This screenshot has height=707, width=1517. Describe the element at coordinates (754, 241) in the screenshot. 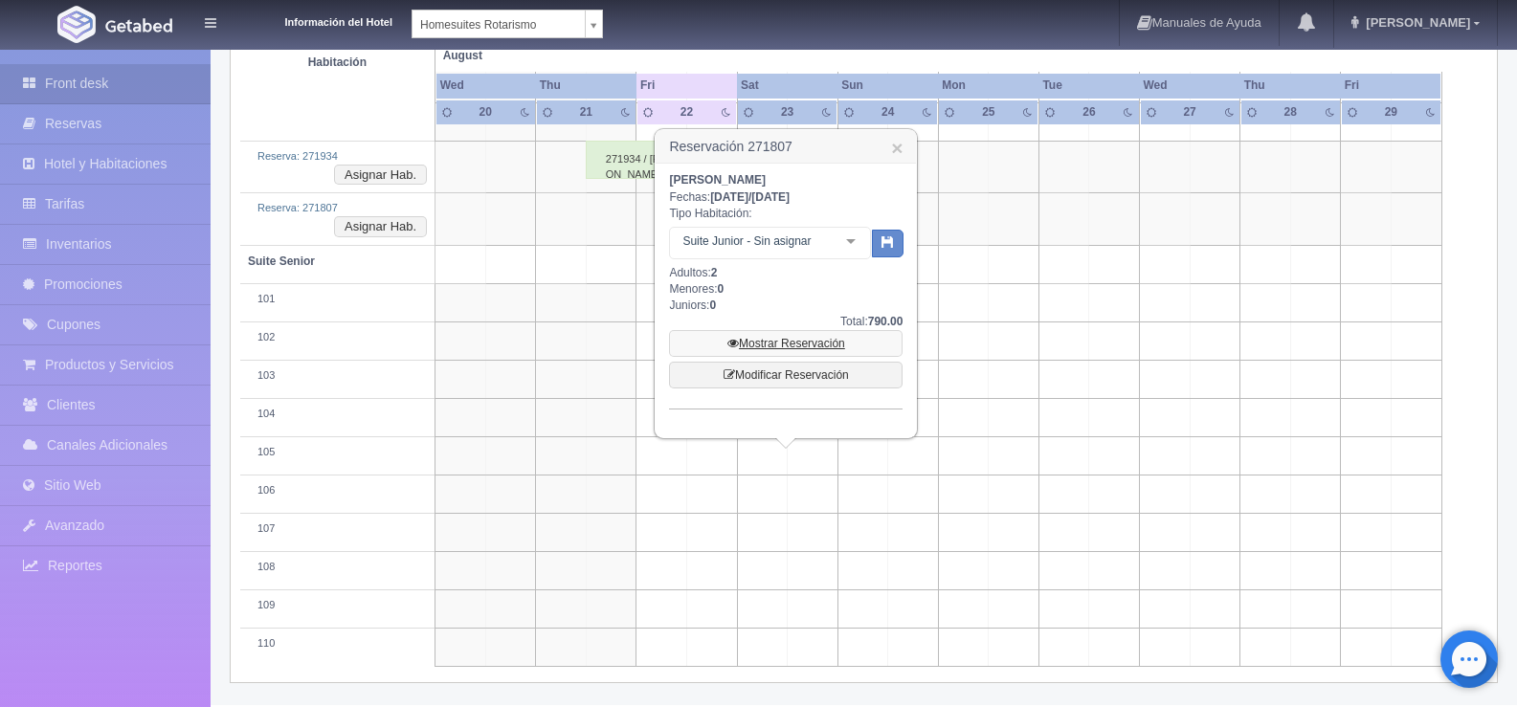

I see `span: Suite Junior - Sin asignar` at that location.